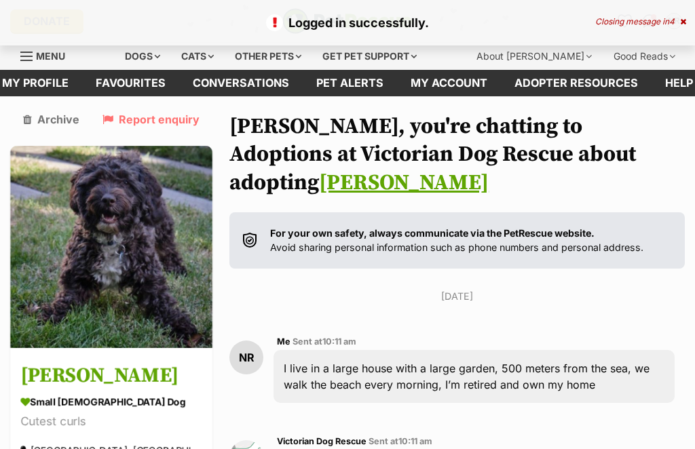  I want to click on a: My account, so click(449, 83).